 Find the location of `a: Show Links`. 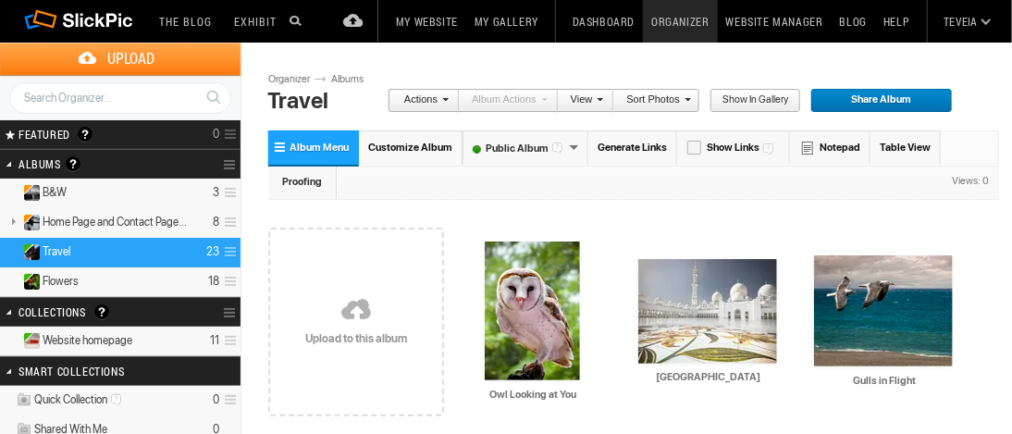

a: Show Links is located at coordinates (734, 147).